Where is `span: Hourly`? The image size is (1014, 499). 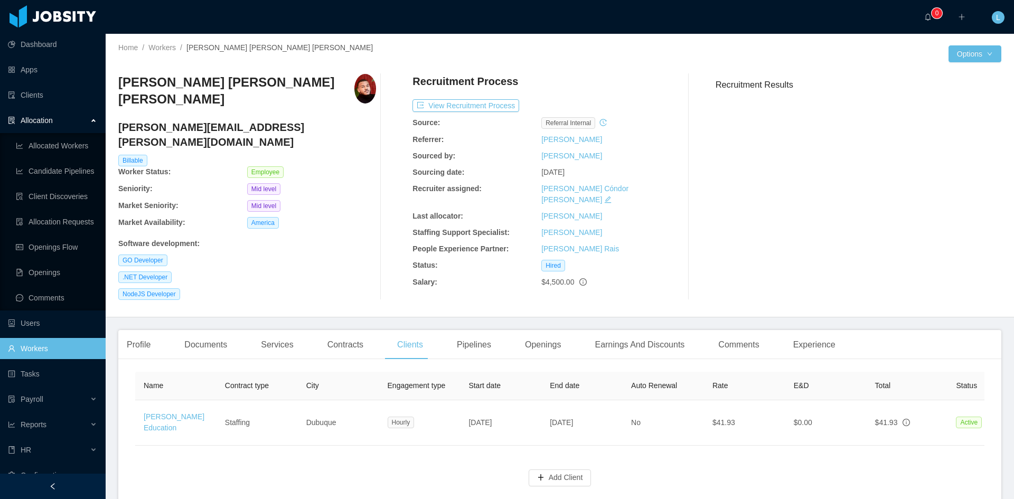
span: Hourly is located at coordinates (401, 423).